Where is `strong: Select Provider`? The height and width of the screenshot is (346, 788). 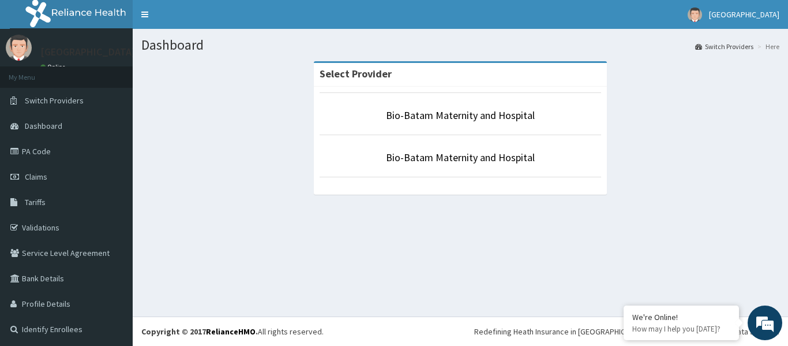
strong: Select Provider is located at coordinates (355, 73).